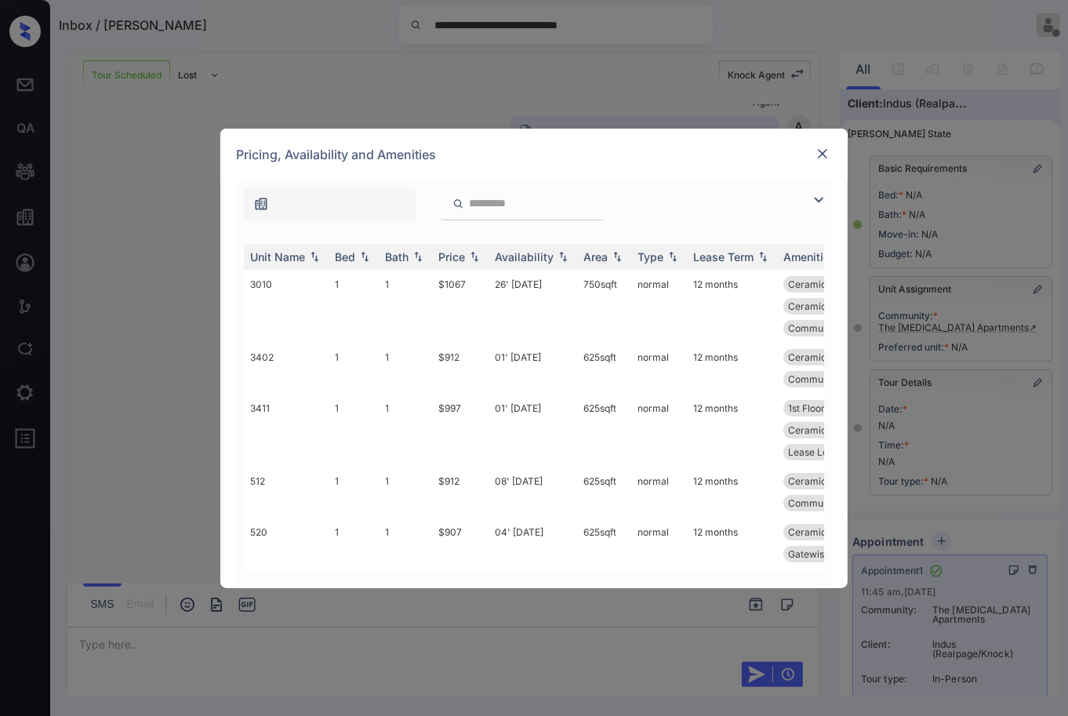 The height and width of the screenshot is (716, 1068). What do you see at coordinates (534, 154) in the screenshot?
I see `div: Pricing, Availability and Amenities` at bounding box center [534, 154].